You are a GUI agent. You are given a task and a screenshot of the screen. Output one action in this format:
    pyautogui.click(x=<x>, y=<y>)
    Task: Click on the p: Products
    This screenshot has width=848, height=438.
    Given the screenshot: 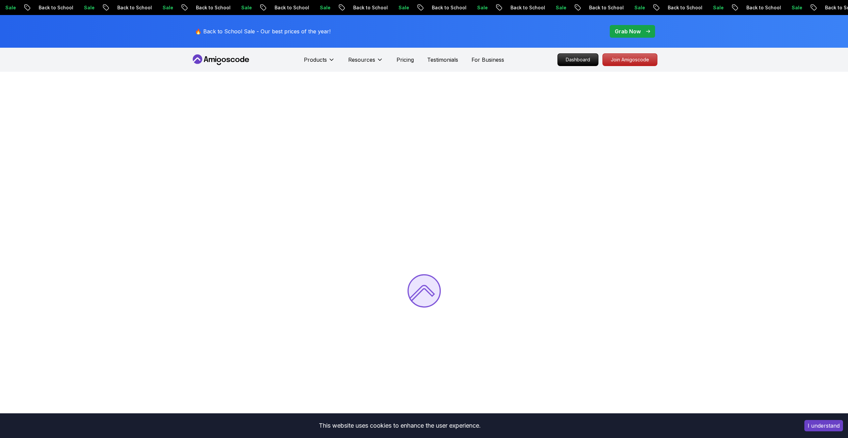 What is the action you would take?
    pyautogui.click(x=315, y=60)
    